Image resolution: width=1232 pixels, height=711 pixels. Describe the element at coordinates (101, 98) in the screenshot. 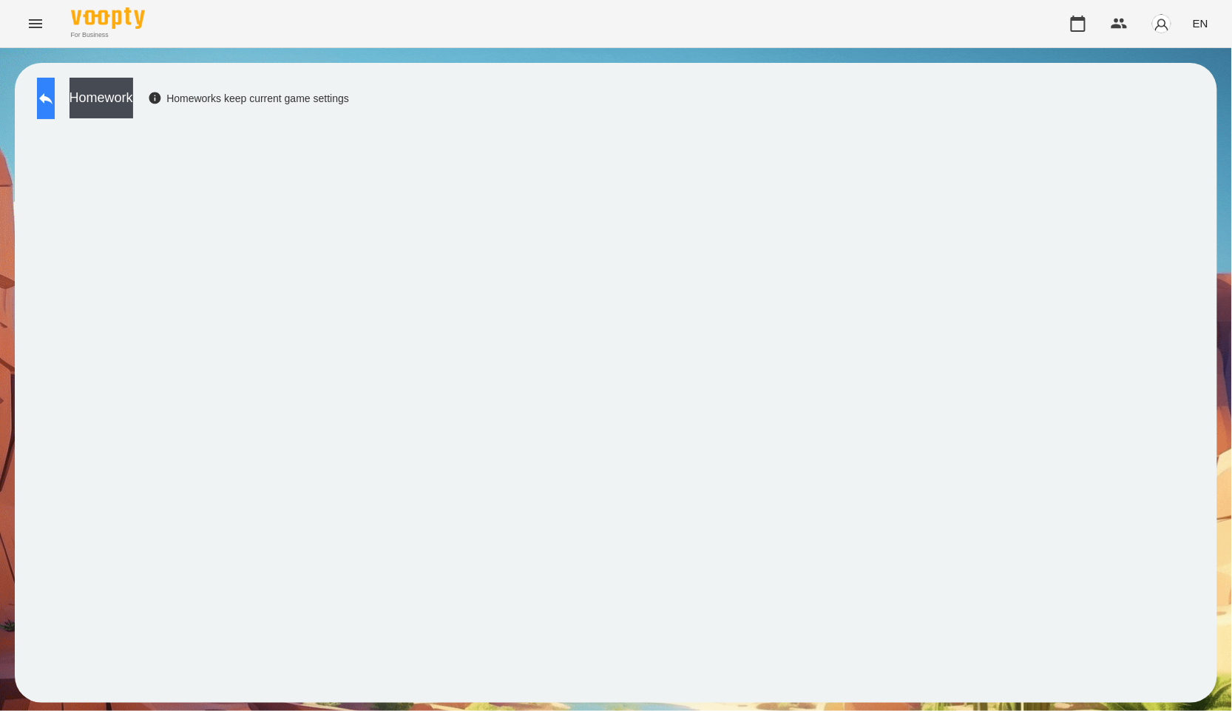

I see `button: Homework` at that location.